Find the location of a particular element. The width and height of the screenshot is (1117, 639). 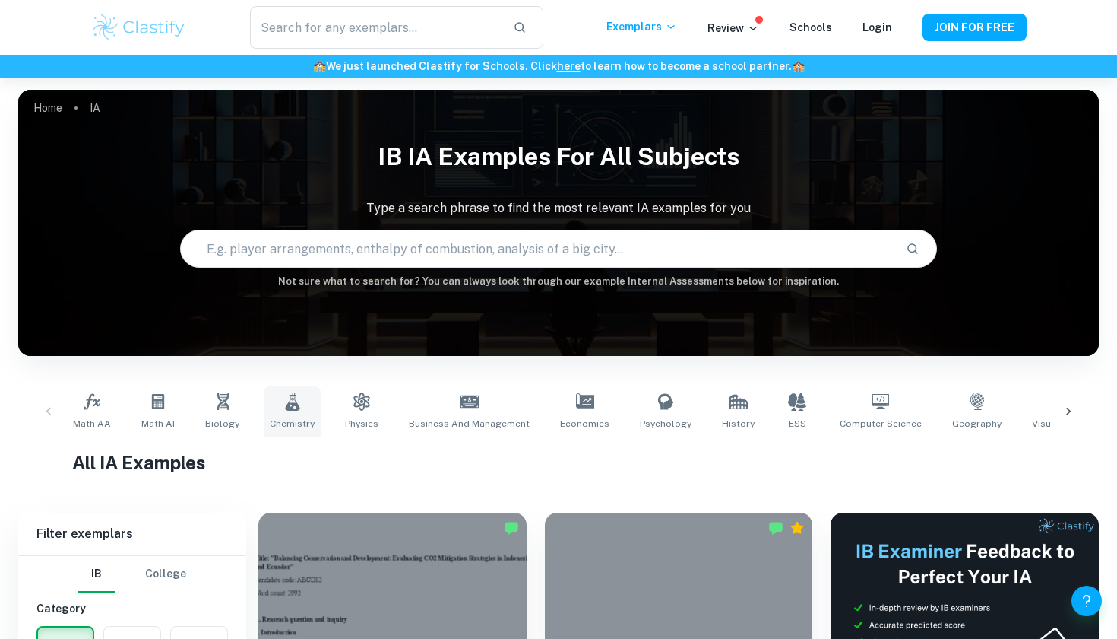

span: Economics is located at coordinates (585, 423).